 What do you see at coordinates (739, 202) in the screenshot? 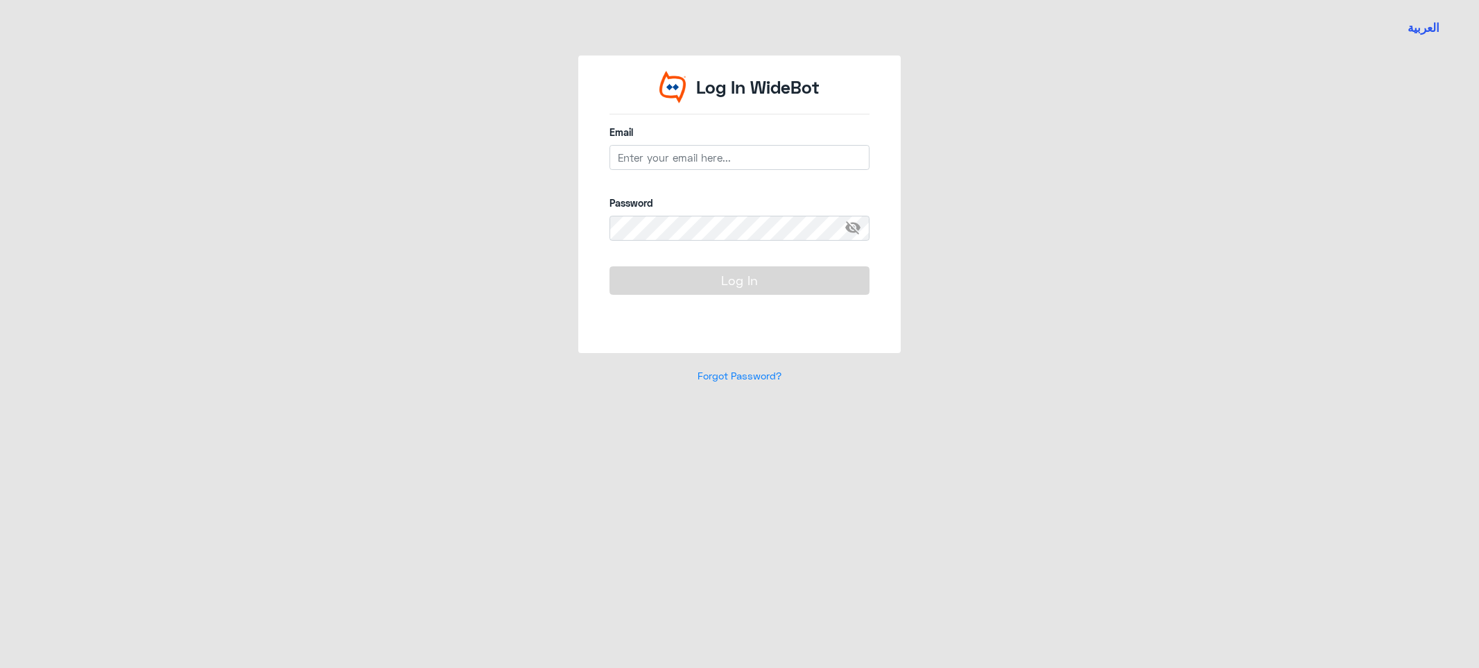
I see `label: Password` at bounding box center [739, 202].